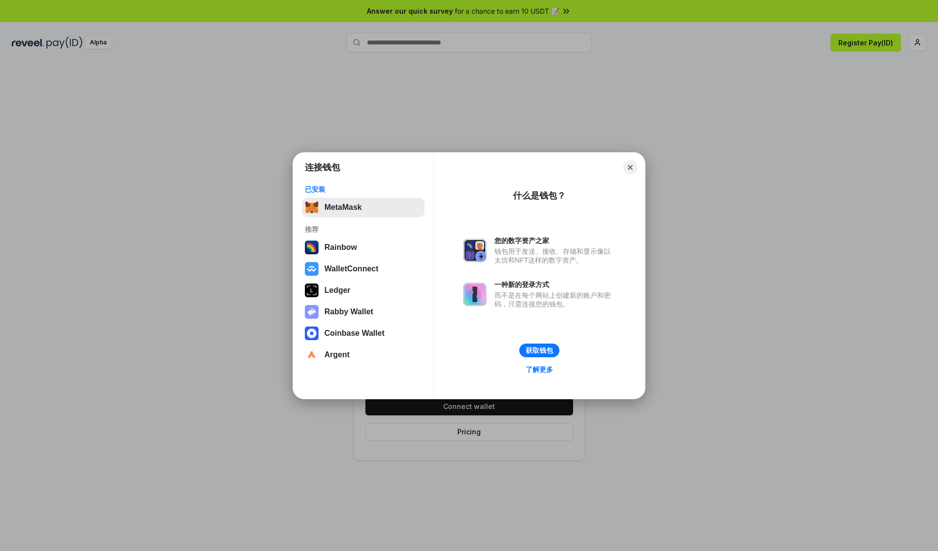 The height and width of the screenshot is (551, 938). Describe the element at coordinates (555, 300) in the screenshot. I see `div: 而不是在每个网站上创建新的账户和密码，只需连接您的钱包。` at that location.